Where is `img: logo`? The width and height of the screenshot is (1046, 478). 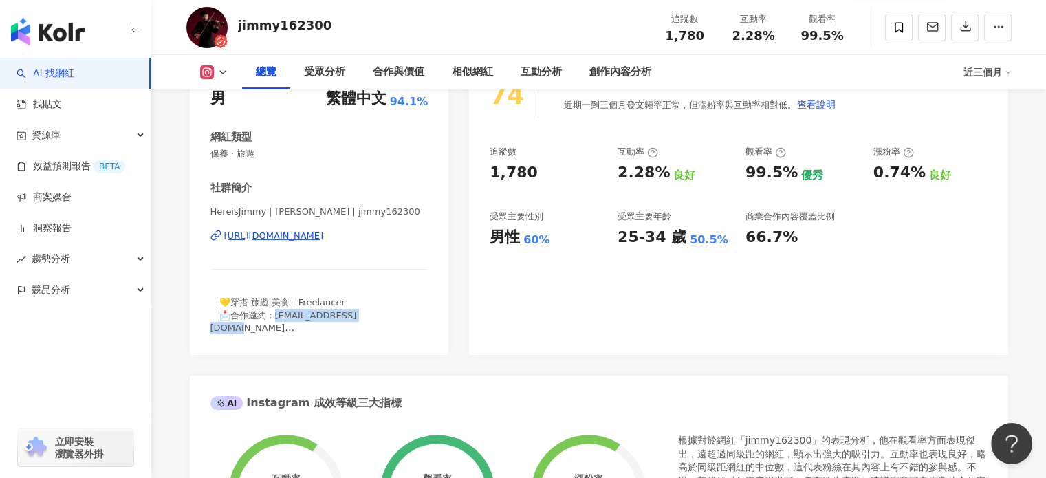 img: logo is located at coordinates (47, 32).